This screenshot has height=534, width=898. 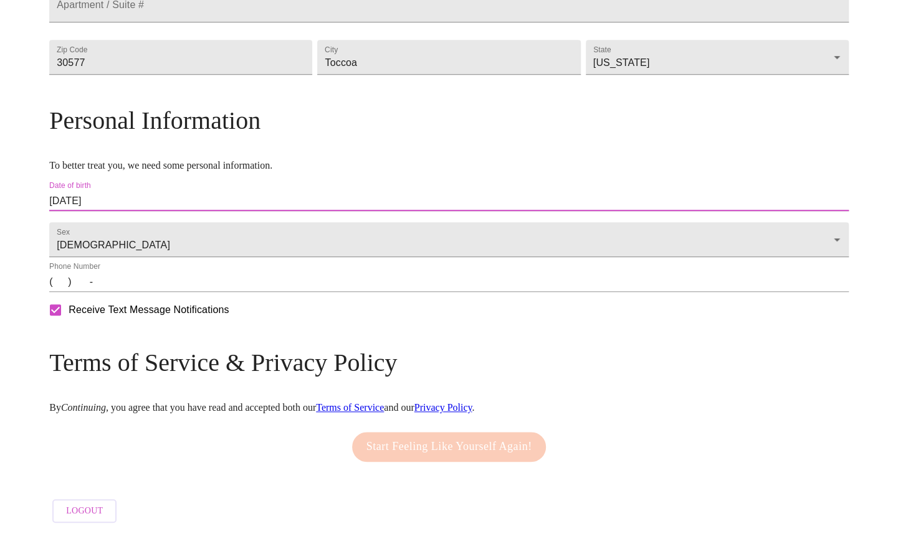 What do you see at coordinates (349, 407) in the screenshot?
I see `a: Terms of Service` at bounding box center [349, 407].